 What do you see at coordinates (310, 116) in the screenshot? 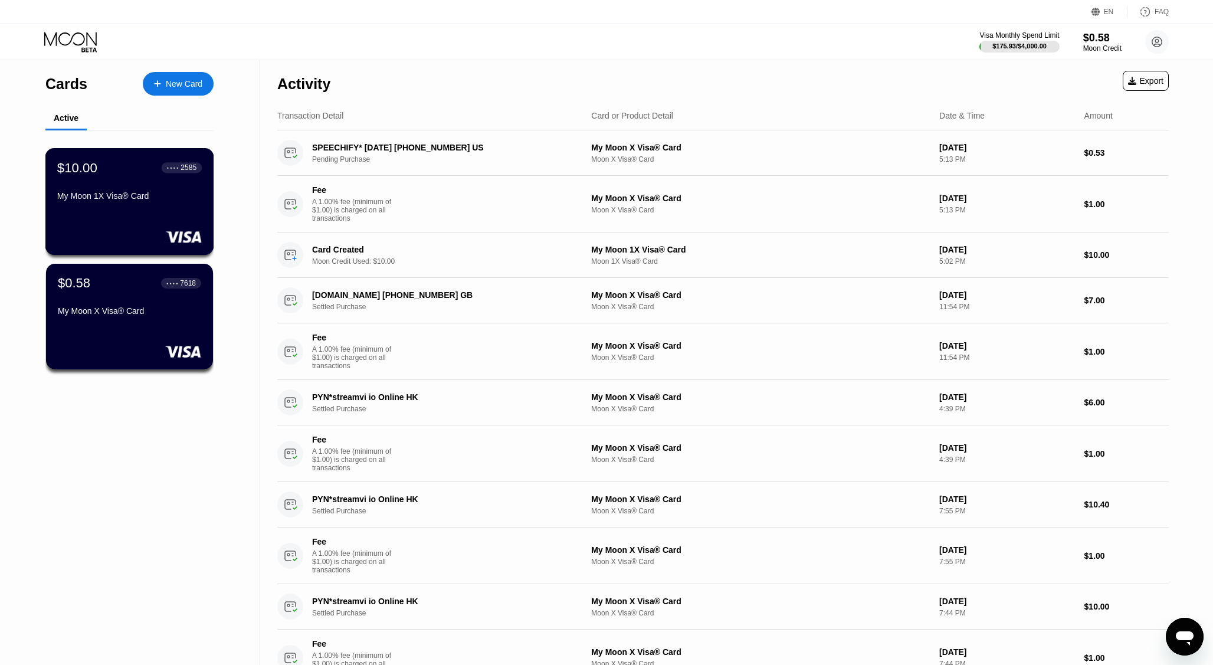
I see `div: Transaction Detail` at bounding box center [310, 116].